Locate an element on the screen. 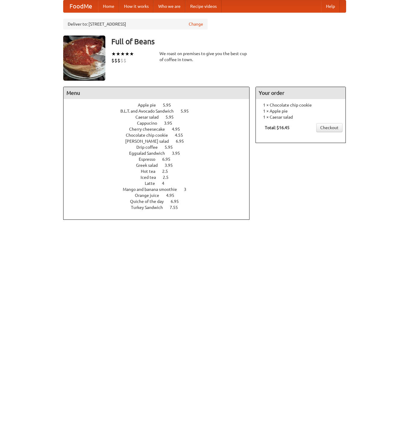 This screenshot has height=426, width=409. span: 3 is located at coordinates (188, 189).